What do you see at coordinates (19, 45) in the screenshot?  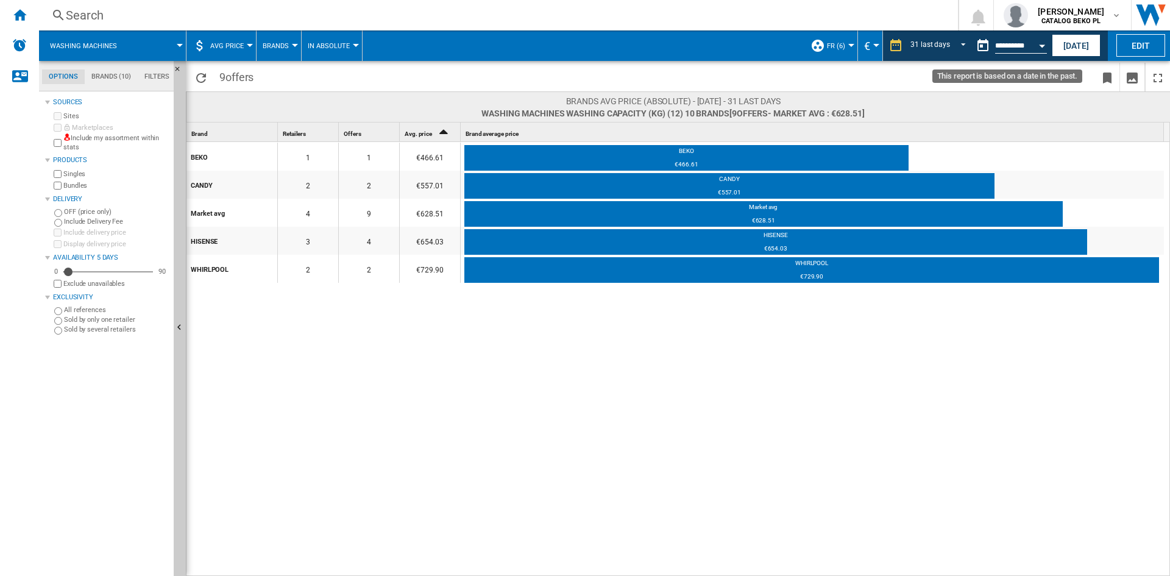 I see `img: alerts-logo.svg` at bounding box center [19, 45].